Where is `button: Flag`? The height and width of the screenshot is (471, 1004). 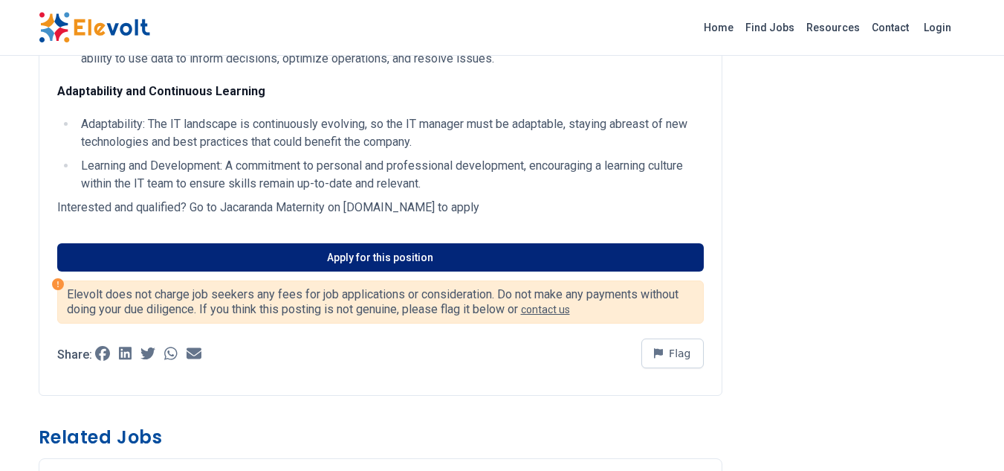 button: Flag is located at coordinates (673, 353).